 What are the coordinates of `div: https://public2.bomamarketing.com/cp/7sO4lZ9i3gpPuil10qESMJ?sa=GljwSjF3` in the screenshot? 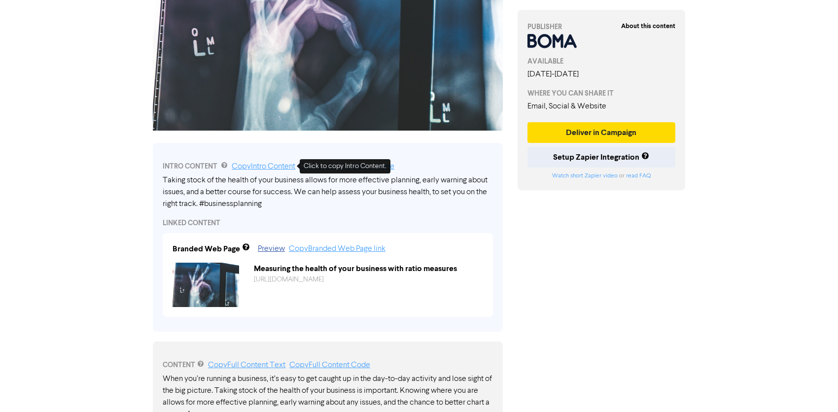 It's located at (368, 279).